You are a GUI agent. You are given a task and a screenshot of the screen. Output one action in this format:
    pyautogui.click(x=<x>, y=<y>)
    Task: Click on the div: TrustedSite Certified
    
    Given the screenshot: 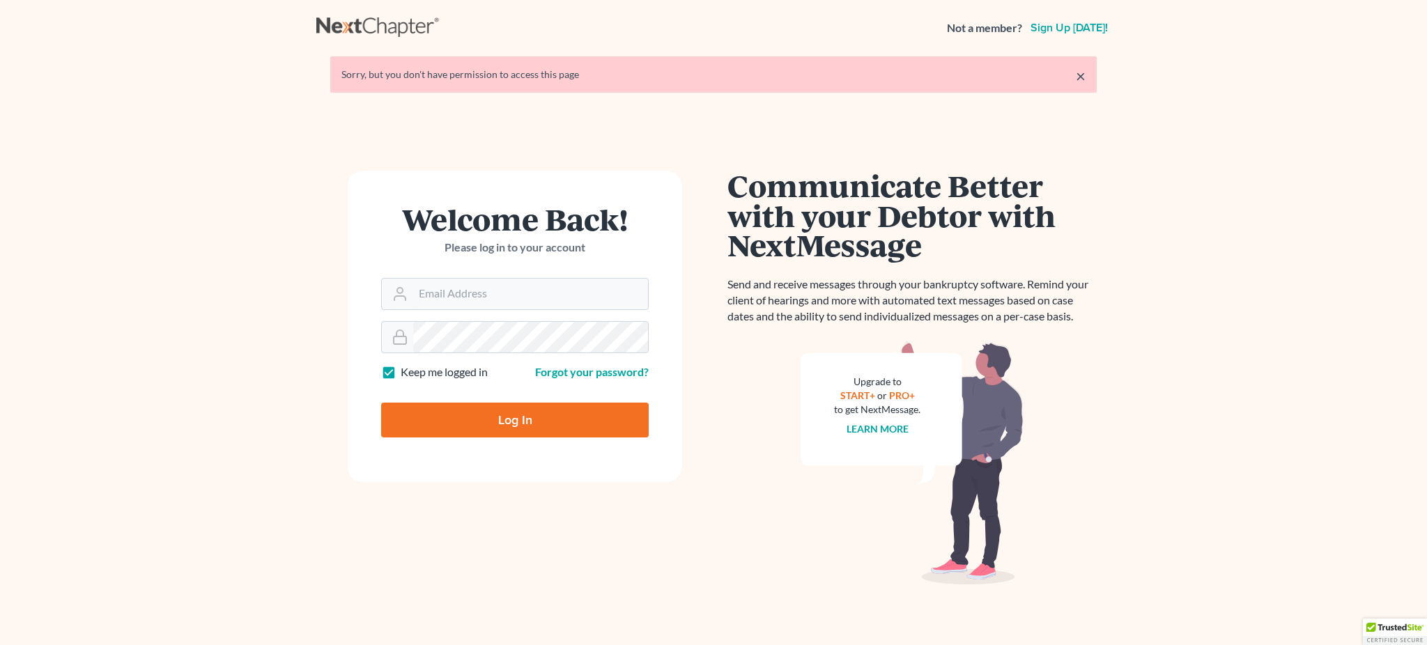 What is the action you would take?
    pyautogui.click(x=1395, y=632)
    